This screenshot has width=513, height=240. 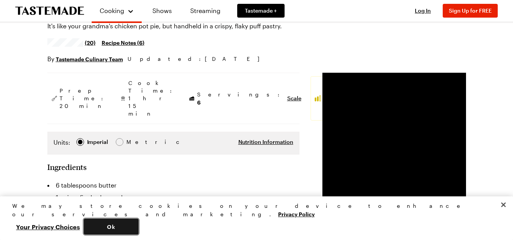 I want to click on button: Cooking, so click(x=117, y=11).